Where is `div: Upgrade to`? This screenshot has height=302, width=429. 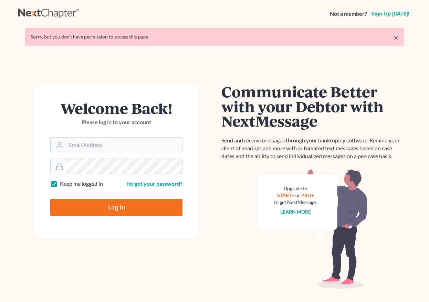
div: Upgrade to is located at coordinates (295, 189).